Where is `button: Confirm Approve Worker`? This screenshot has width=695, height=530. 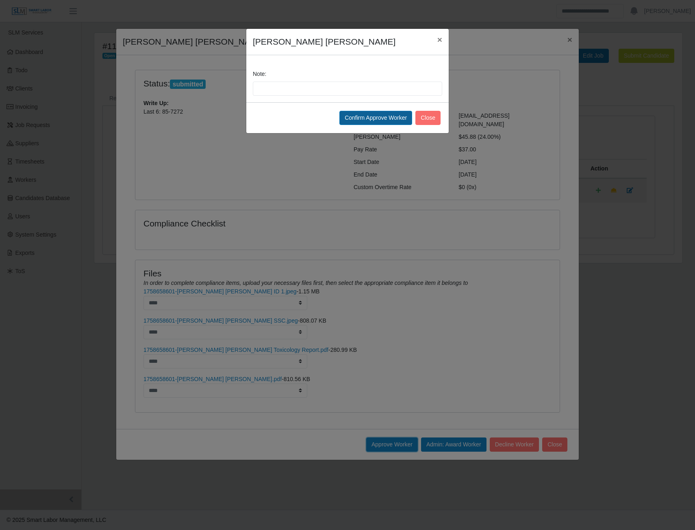
button: Confirm Approve Worker is located at coordinates (375, 118).